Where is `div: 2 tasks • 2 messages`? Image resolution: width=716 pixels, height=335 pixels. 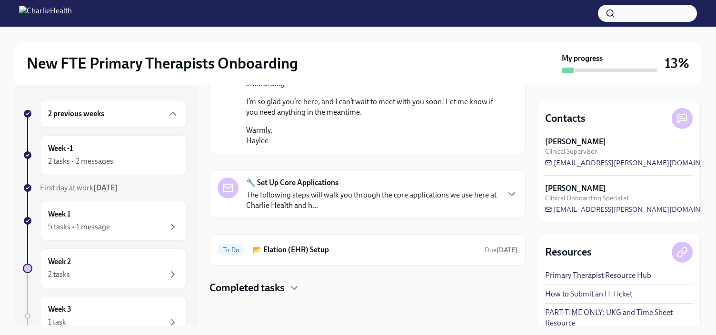
div: 2 tasks • 2 messages is located at coordinates (80, 161).